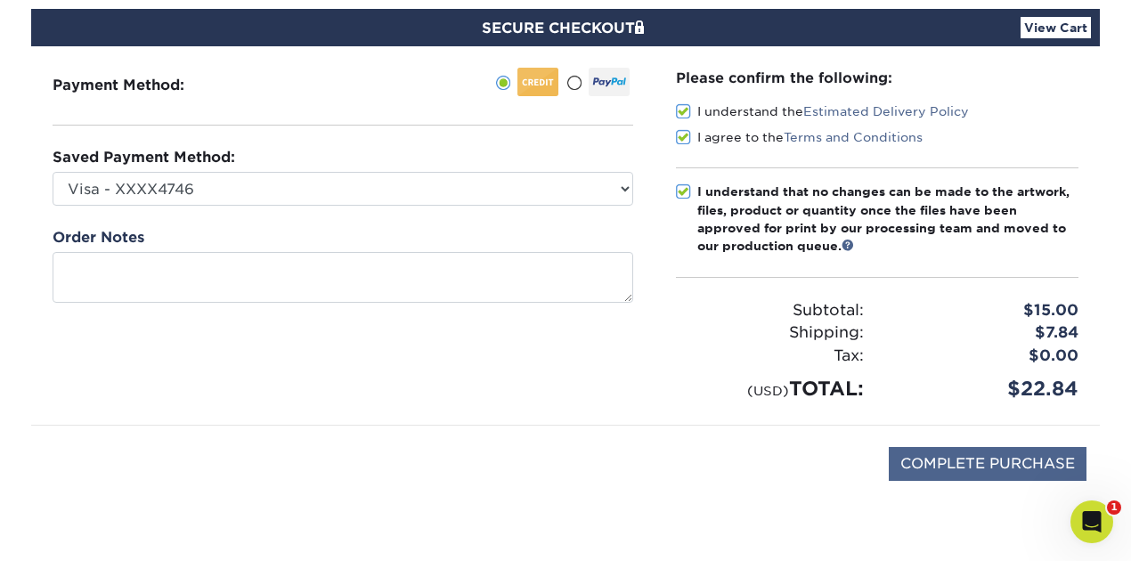 Image resolution: width=1131 pixels, height=561 pixels. I want to click on div: $22.84, so click(984, 388).